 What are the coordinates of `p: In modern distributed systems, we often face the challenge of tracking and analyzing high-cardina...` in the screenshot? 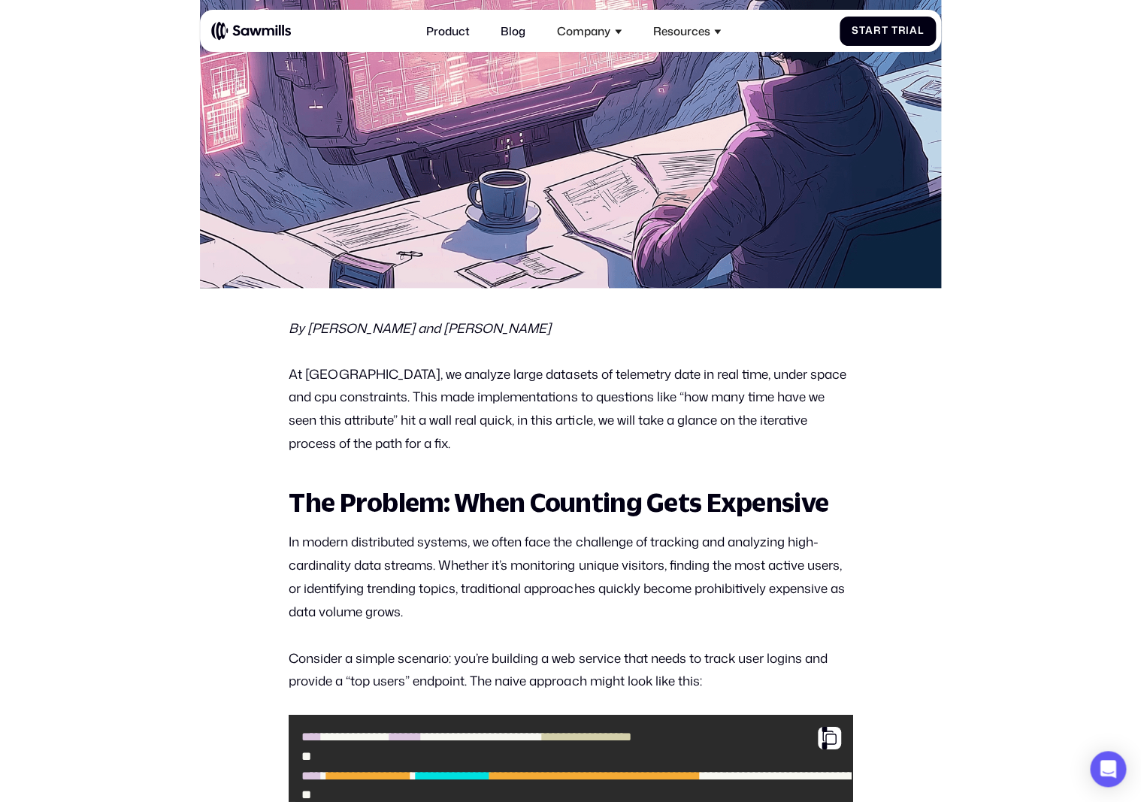 It's located at (571, 576).